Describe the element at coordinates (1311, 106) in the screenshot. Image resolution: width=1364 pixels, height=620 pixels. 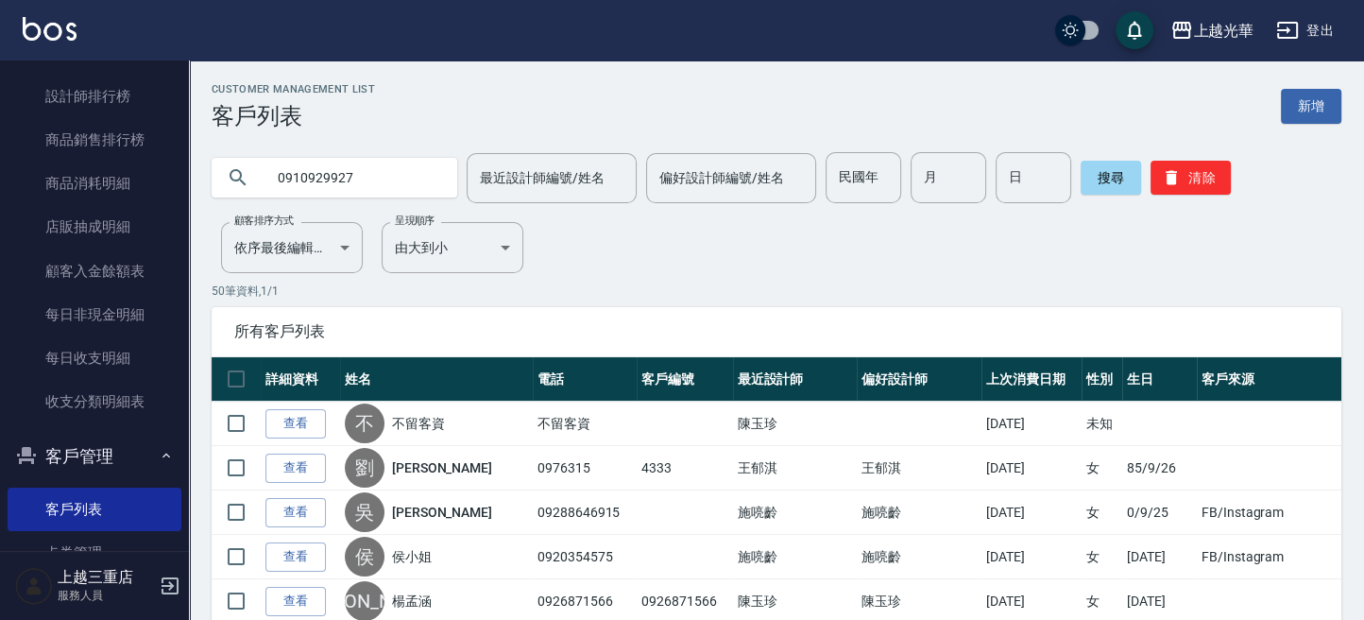
I see `a: 新增` at that location.